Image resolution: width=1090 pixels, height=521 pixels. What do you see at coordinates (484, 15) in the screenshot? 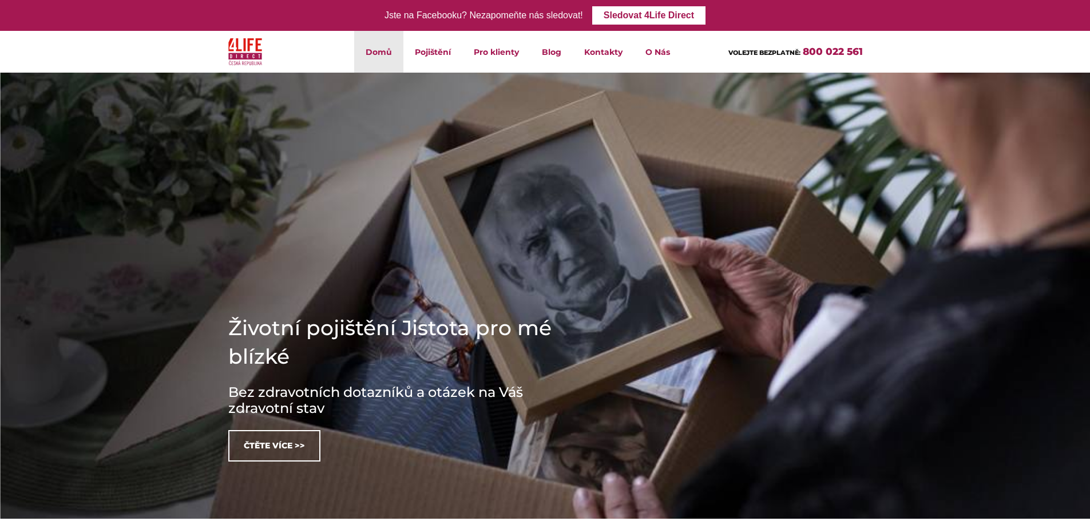
I see `div: Jste na Facebooku? Nezapomeňte nás sledovat!` at bounding box center [484, 15].